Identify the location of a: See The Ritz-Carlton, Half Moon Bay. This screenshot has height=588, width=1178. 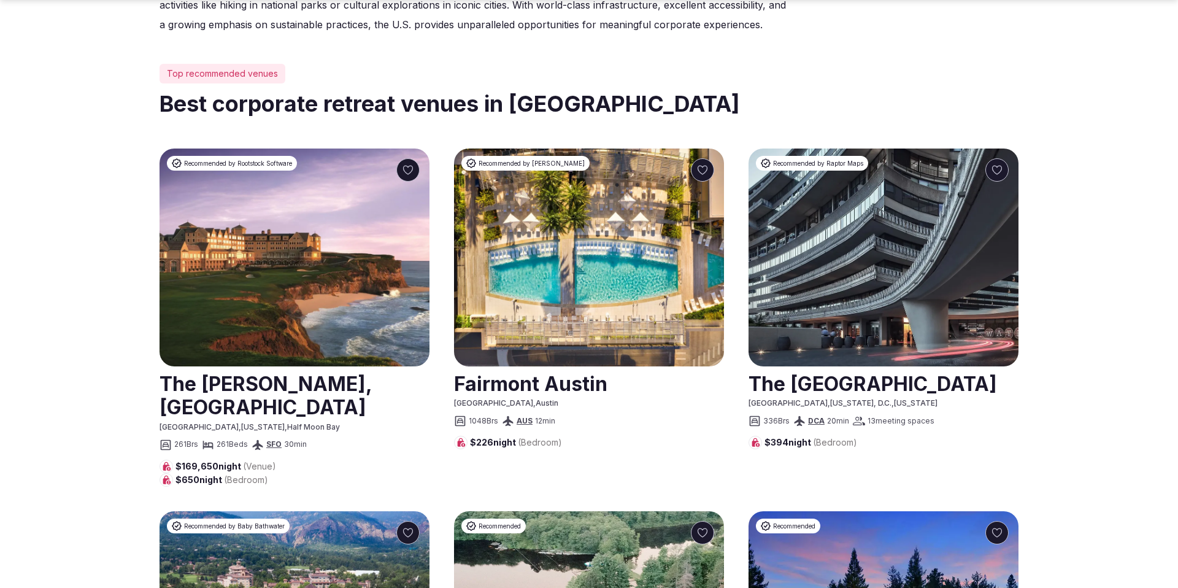
(294, 257).